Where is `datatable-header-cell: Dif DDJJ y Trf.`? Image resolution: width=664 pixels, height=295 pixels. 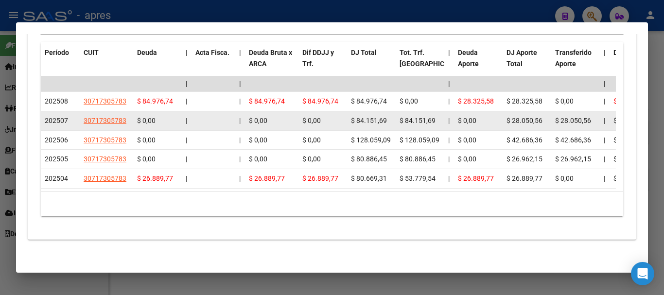
datatable-header-cell: Dif DDJJ y Trf. is located at coordinates (323, 64).